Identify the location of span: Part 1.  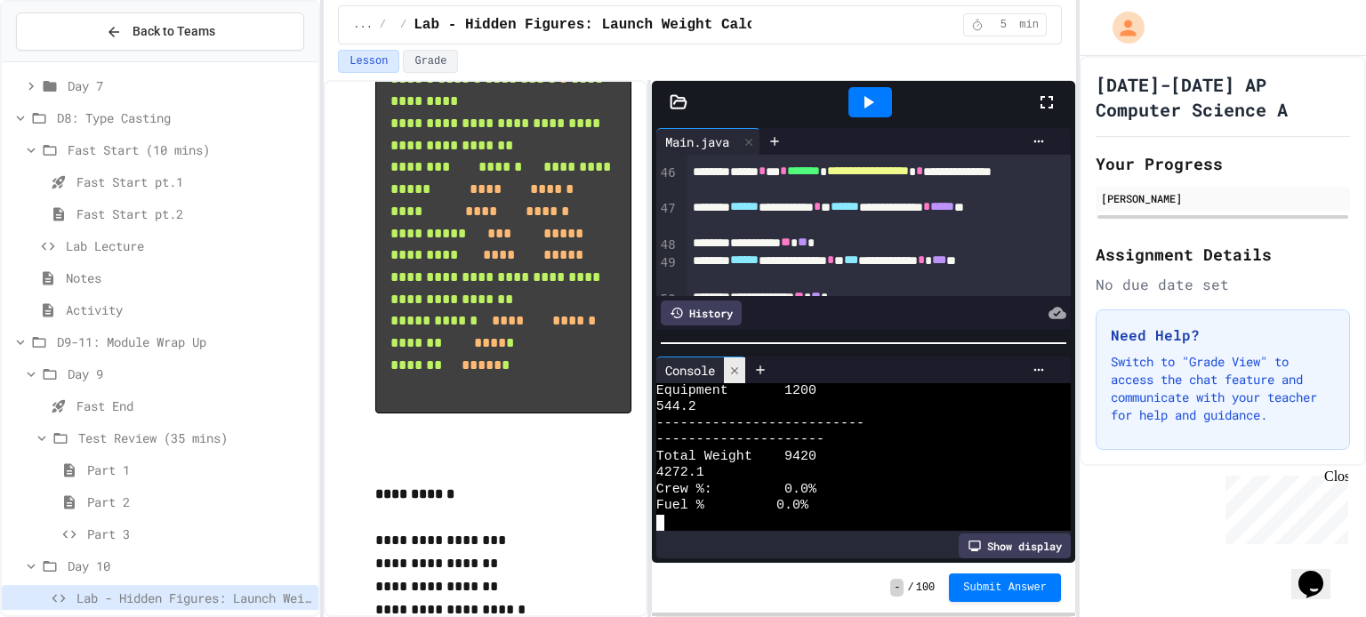
(199, 470).